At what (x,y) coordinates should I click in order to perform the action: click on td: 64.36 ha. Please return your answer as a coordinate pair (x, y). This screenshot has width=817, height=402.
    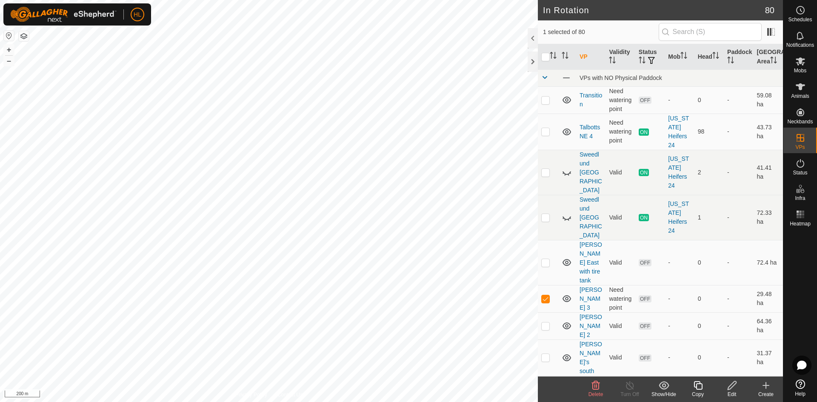
    Looking at the image, I should click on (768, 326).